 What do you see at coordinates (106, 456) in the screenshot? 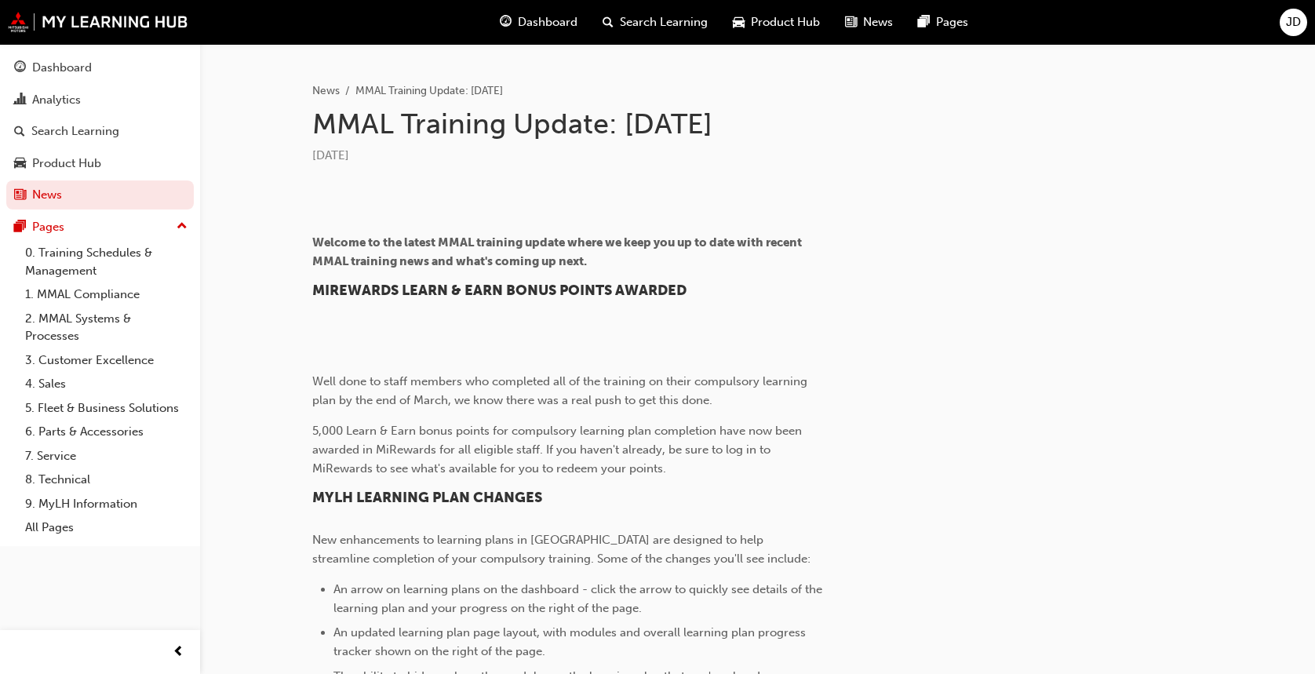
I see `a: 7. Service` at bounding box center [106, 456].